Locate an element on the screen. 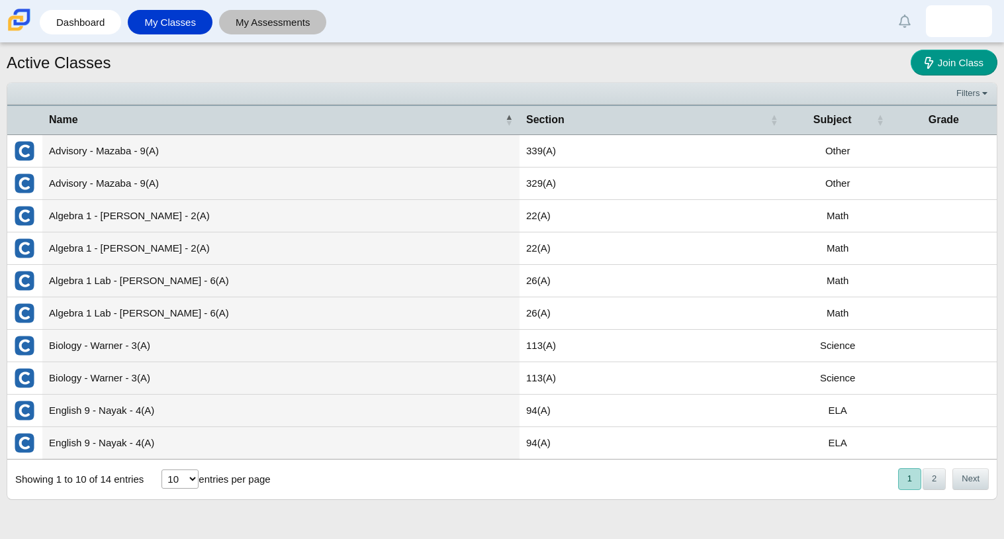 The height and width of the screenshot is (539, 1004). a: Alerts is located at coordinates (905, 21).